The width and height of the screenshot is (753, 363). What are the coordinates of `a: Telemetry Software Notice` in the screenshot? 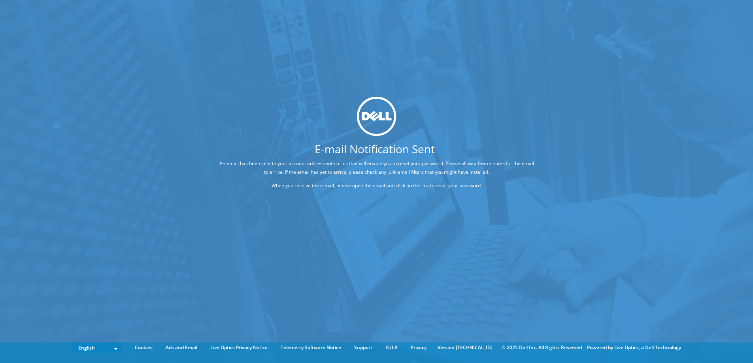 It's located at (311, 348).